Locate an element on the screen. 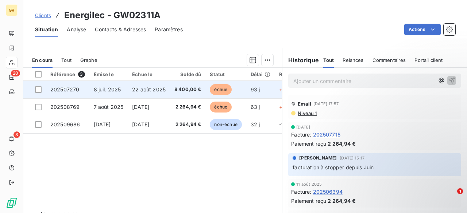 This screenshot has width=467, height=213. div: Retard is located at coordinates (291, 74).